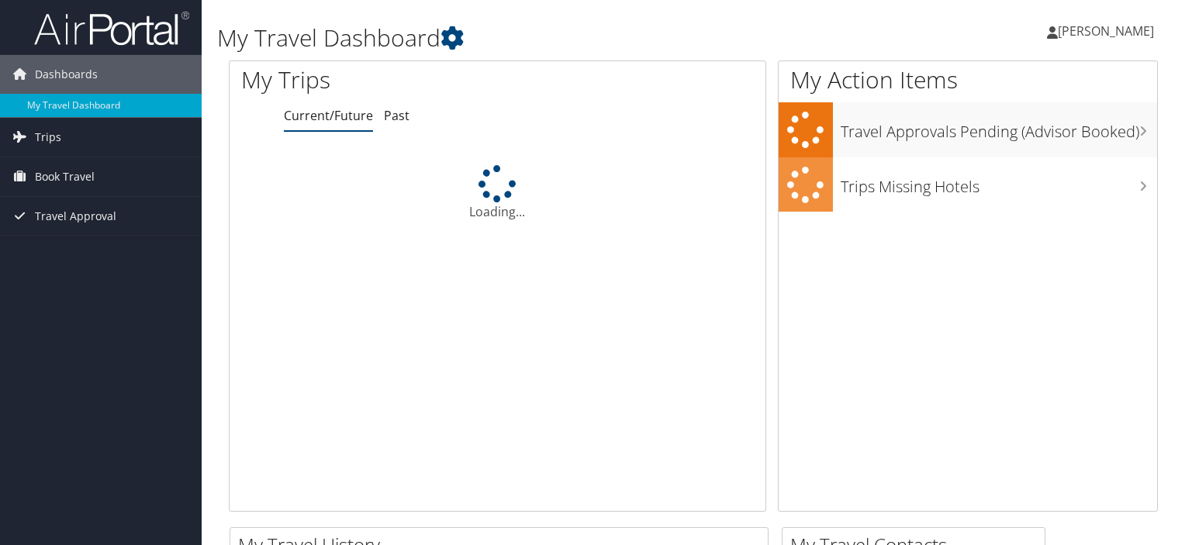  Describe the element at coordinates (968, 80) in the screenshot. I see `h1: My Action Items` at that location.